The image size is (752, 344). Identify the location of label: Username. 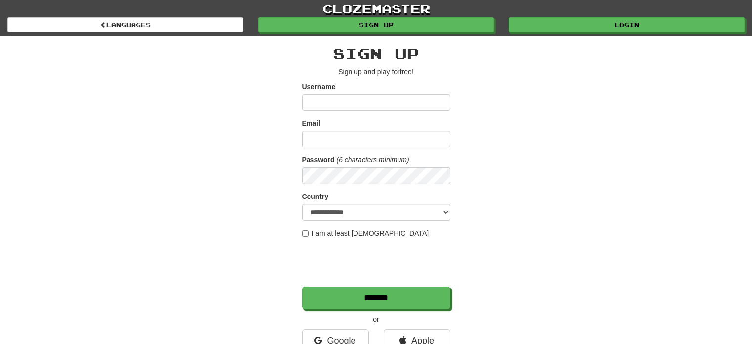
(319, 87).